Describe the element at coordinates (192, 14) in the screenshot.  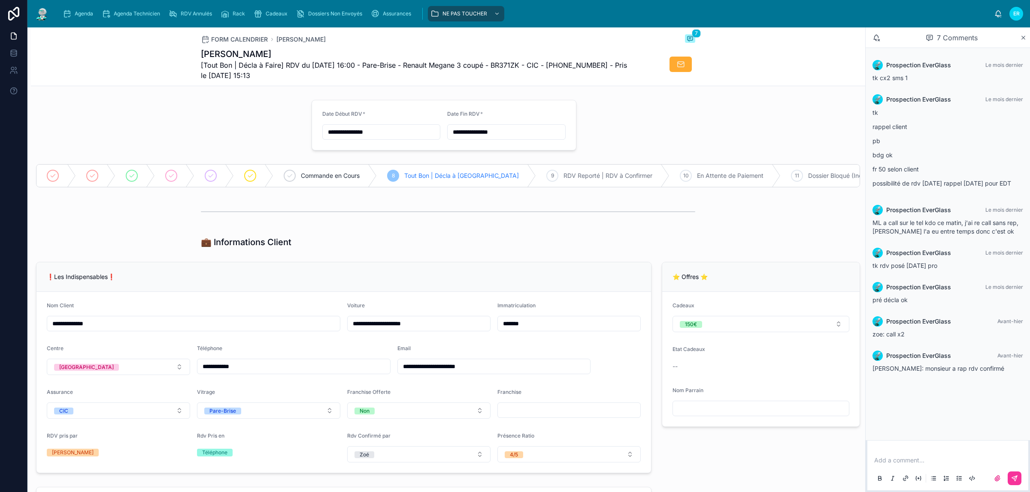
I see `a: RDV Annulés` at that location.